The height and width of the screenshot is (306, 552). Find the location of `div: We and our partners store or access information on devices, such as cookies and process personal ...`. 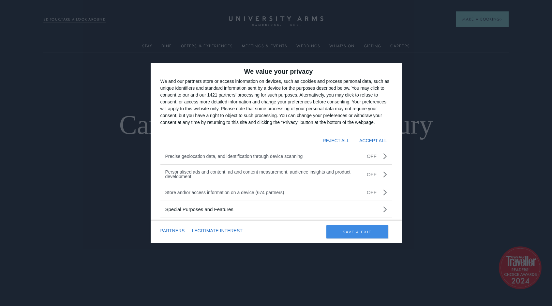

div: We and our partners store or access information on devices, such as cookies and process personal ... is located at coordinates (276, 102).